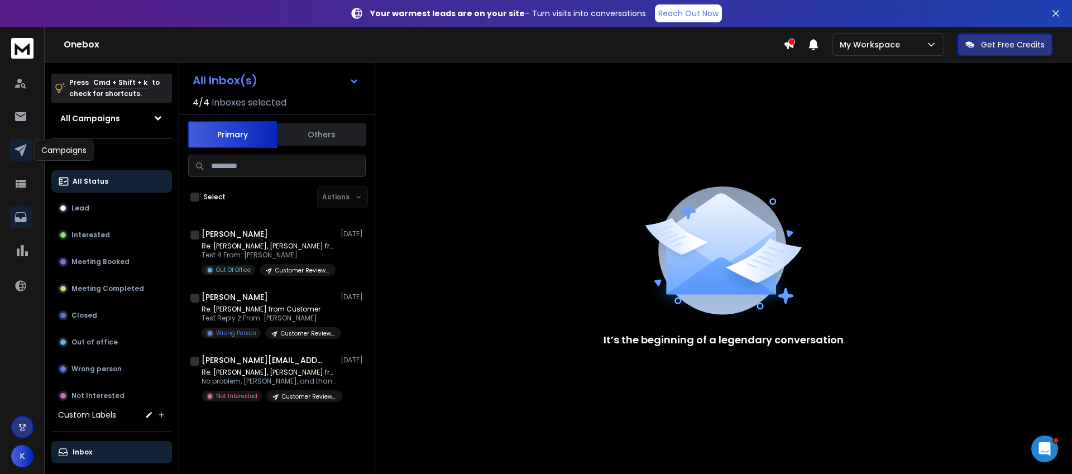 This screenshot has width=1072, height=474. I want to click on a: Reach Out Now, so click(688, 13).